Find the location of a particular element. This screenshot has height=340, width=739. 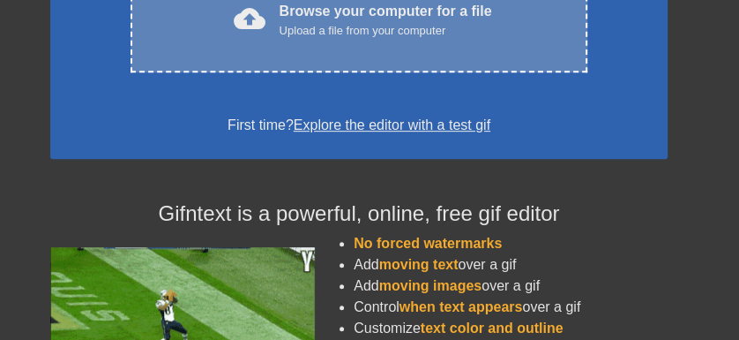

div: First time? is located at coordinates (359, 125).